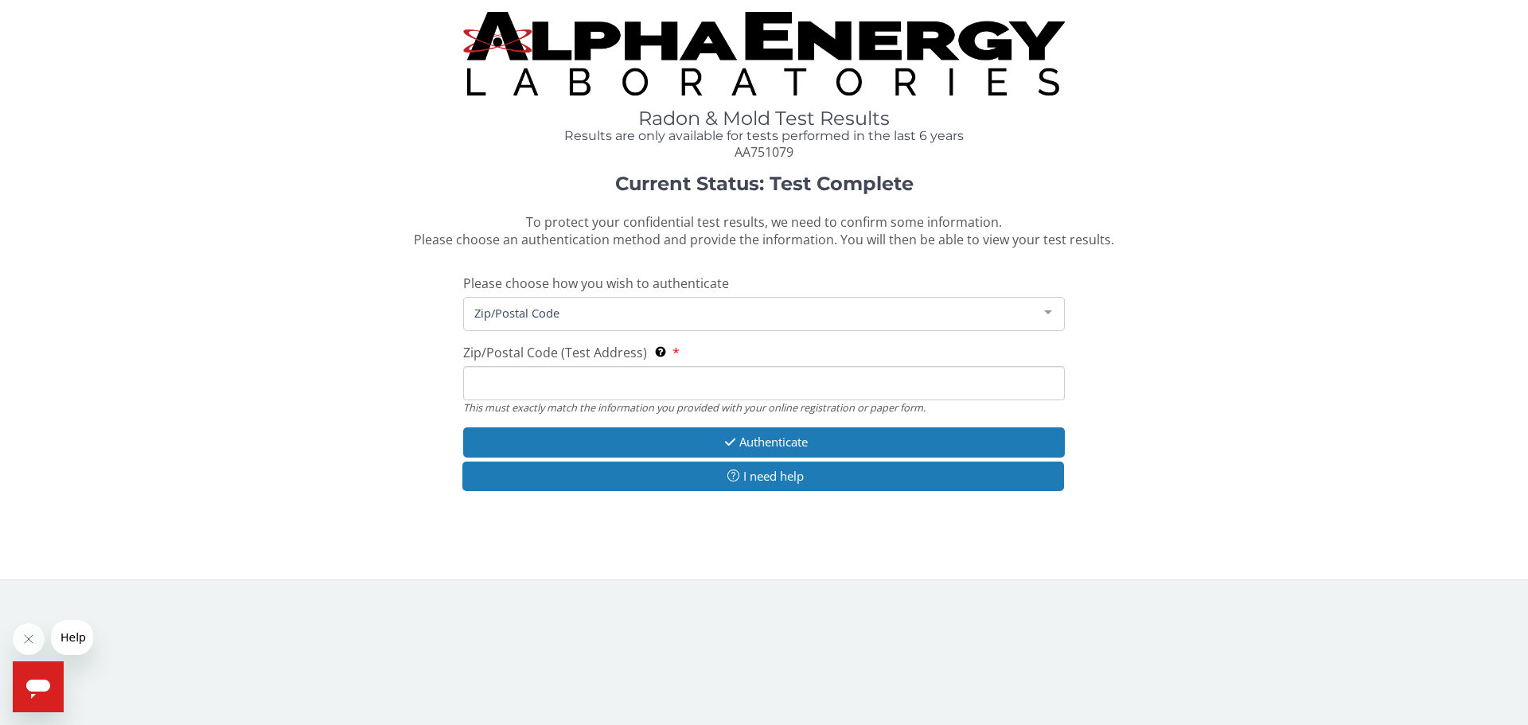 The height and width of the screenshot is (725, 1528). I want to click on h4: Results are only available for tests performed in the last 6 years, so click(764, 136).